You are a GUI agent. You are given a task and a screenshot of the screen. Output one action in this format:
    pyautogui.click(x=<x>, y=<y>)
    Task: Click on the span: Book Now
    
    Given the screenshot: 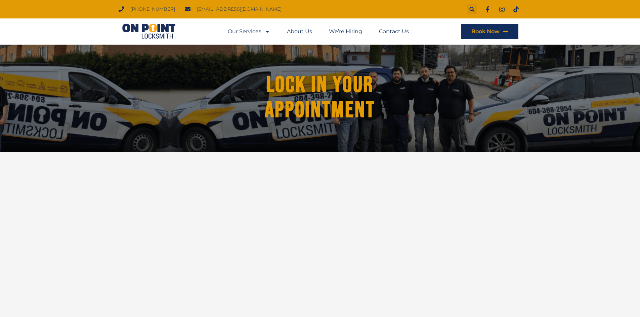 What is the action you would take?
    pyautogui.click(x=485, y=32)
    